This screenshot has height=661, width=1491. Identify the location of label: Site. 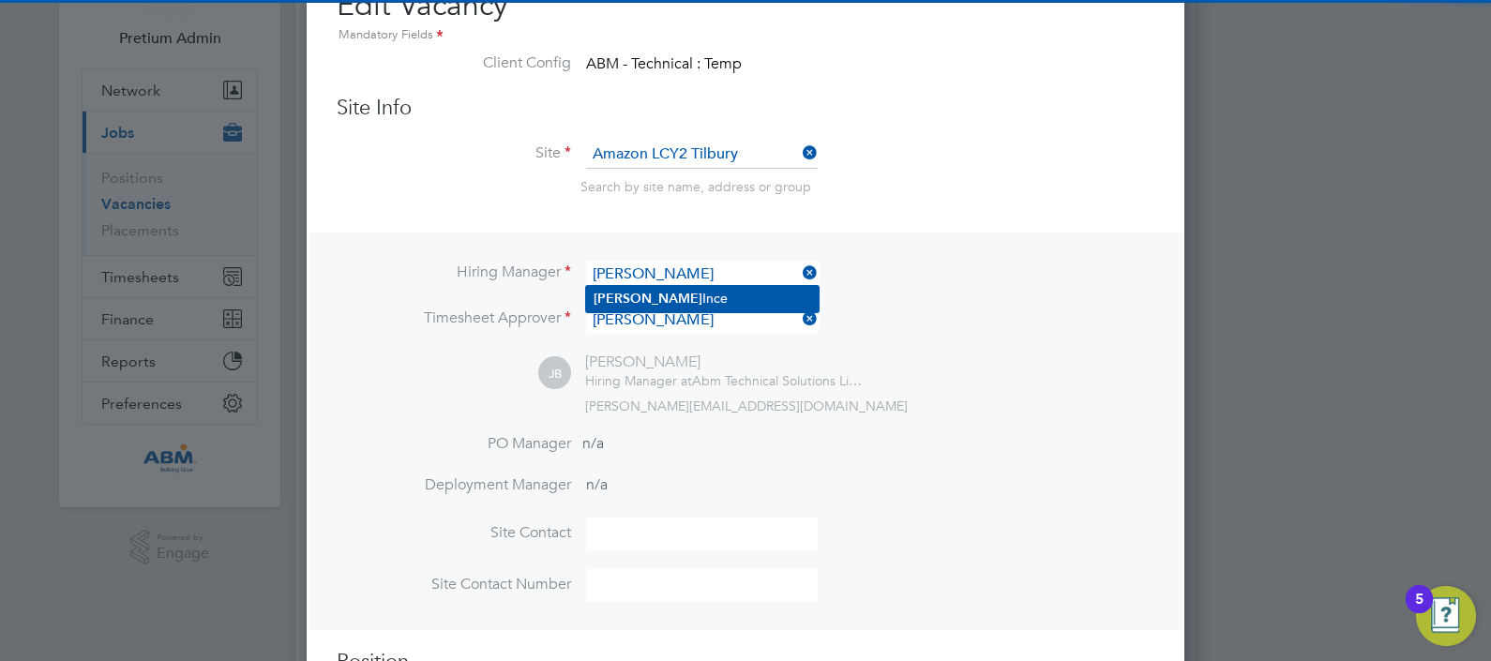
(454, 153).